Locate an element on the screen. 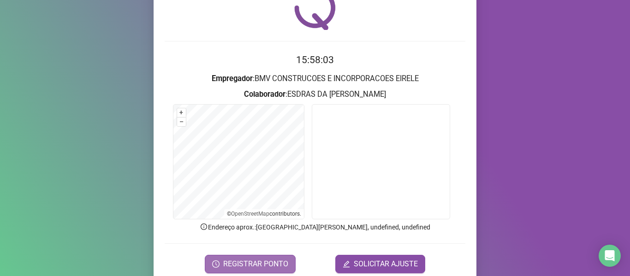 This screenshot has width=630, height=276. li: © contributors. is located at coordinates (264, 214).